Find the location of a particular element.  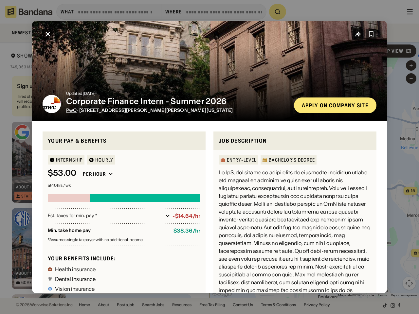

div: Entry-Level is located at coordinates (241, 160).